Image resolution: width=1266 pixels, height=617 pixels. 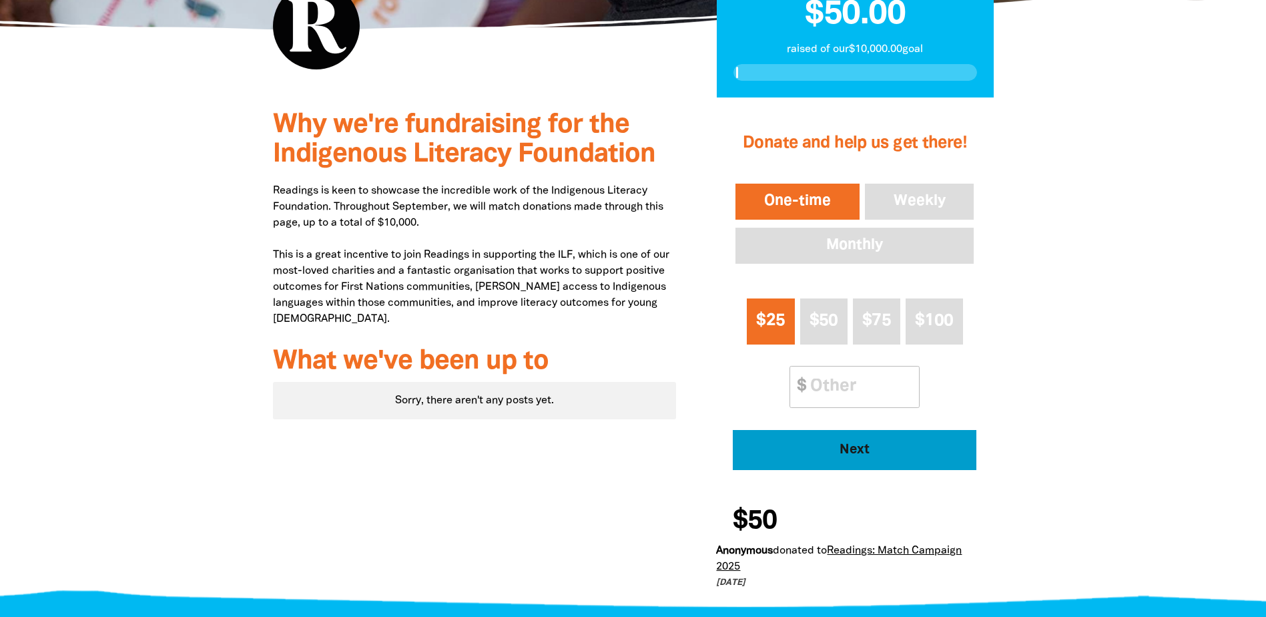 What do you see at coordinates (876, 320) in the screenshot?
I see `span: $75` at bounding box center [876, 320].